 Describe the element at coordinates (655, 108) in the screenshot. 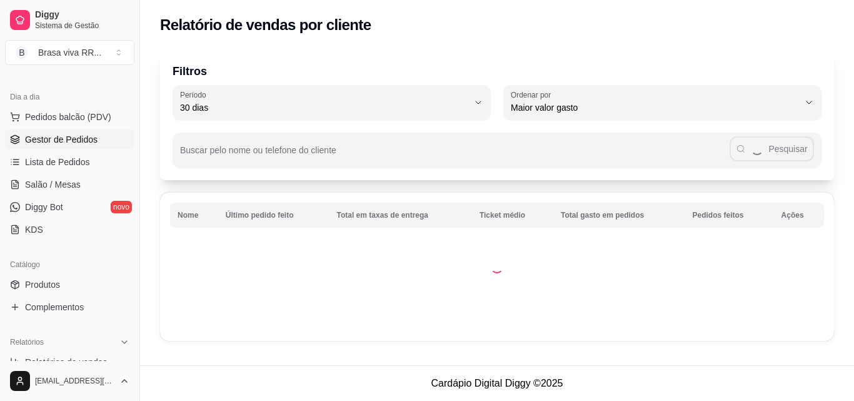

I see `span: Maior valor gasto` at that location.